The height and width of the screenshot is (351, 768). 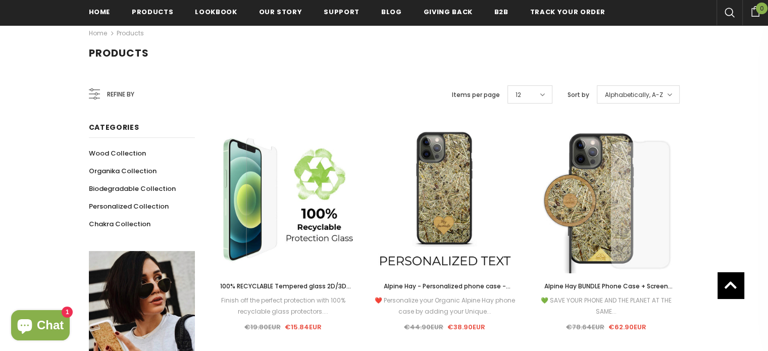 What do you see at coordinates (120, 224) in the screenshot?
I see `span: Chakra Collection` at bounding box center [120, 224].